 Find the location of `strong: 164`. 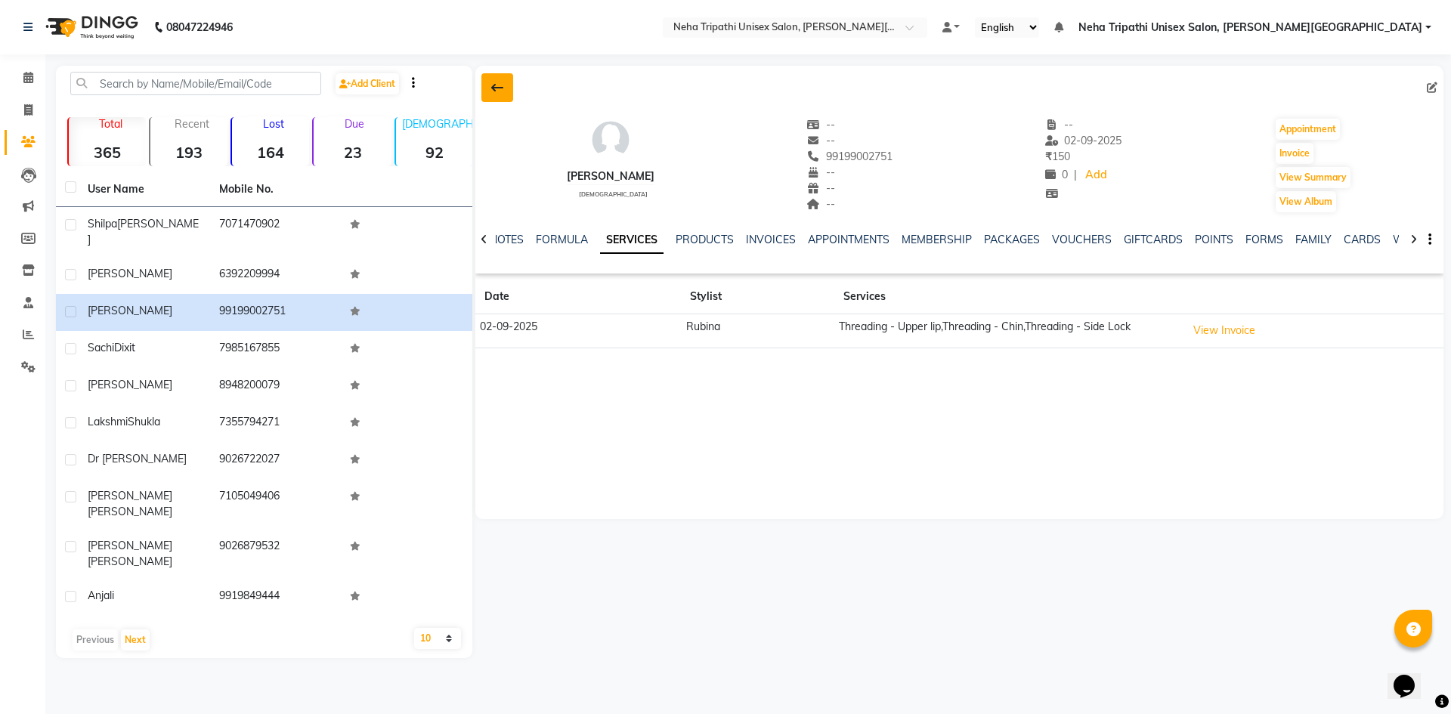

strong: 164 is located at coordinates (271, 152).